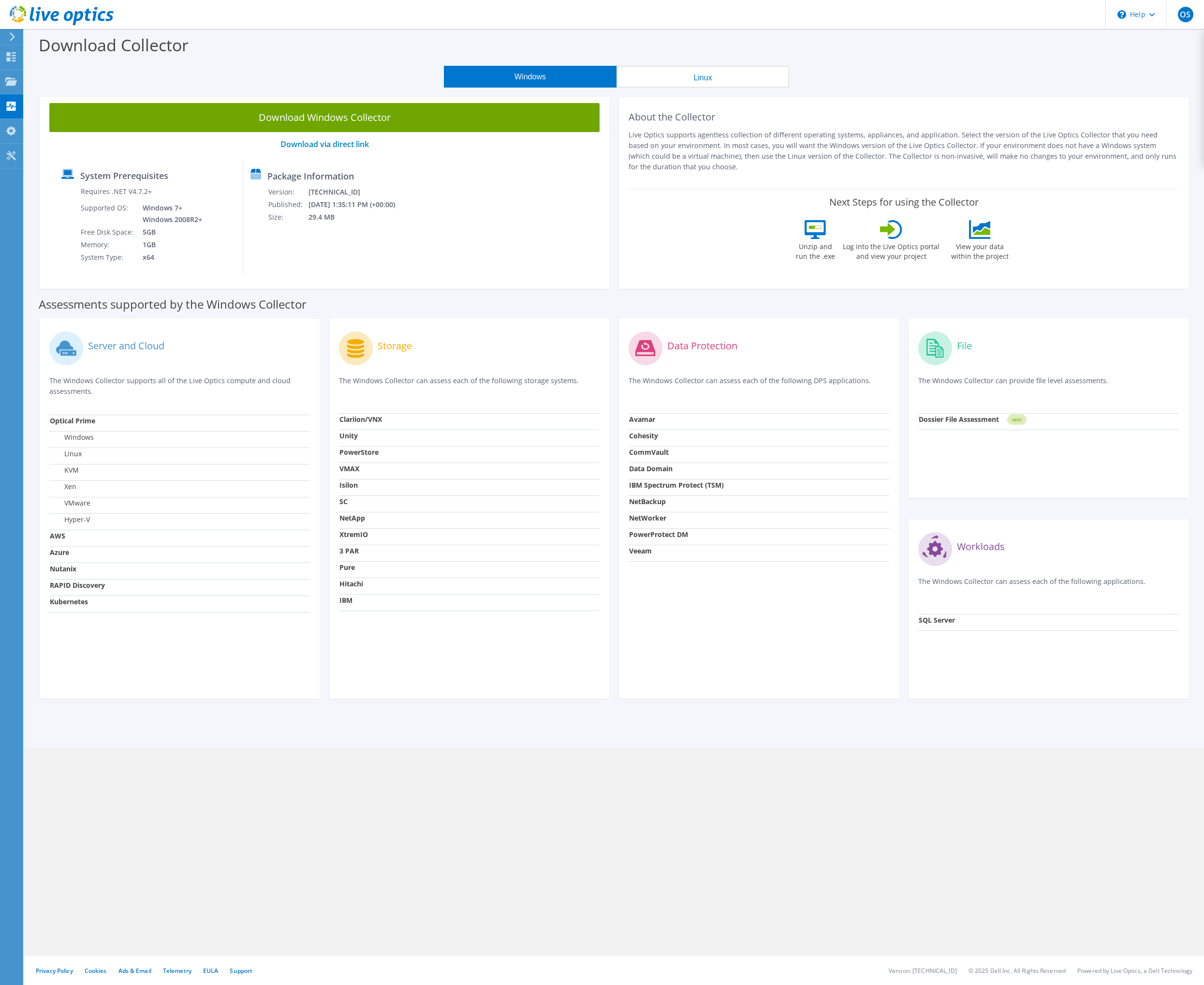 Image resolution: width=1204 pixels, height=985 pixels. I want to click on strong: Unity, so click(349, 435).